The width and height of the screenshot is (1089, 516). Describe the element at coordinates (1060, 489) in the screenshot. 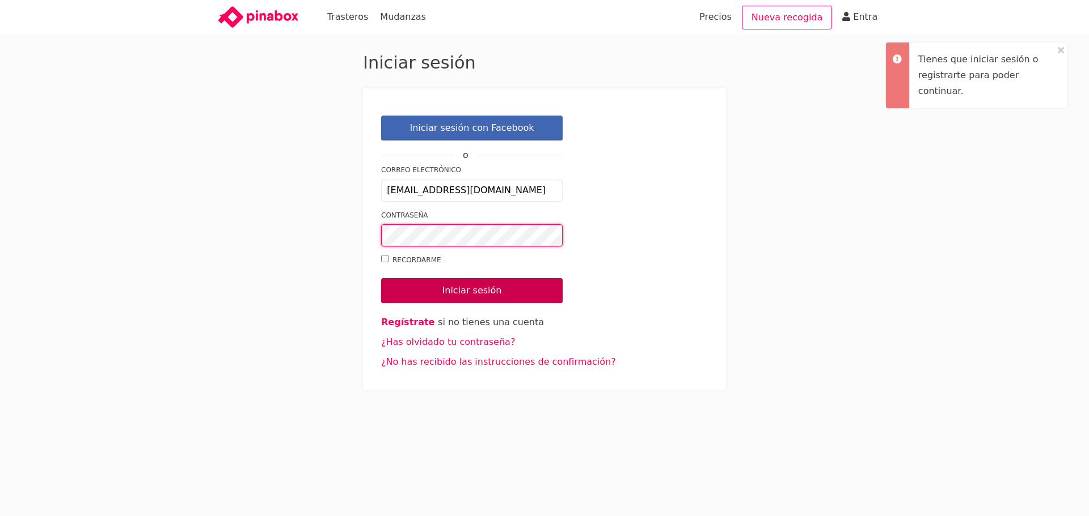

I see `div: Widget de chat` at that location.